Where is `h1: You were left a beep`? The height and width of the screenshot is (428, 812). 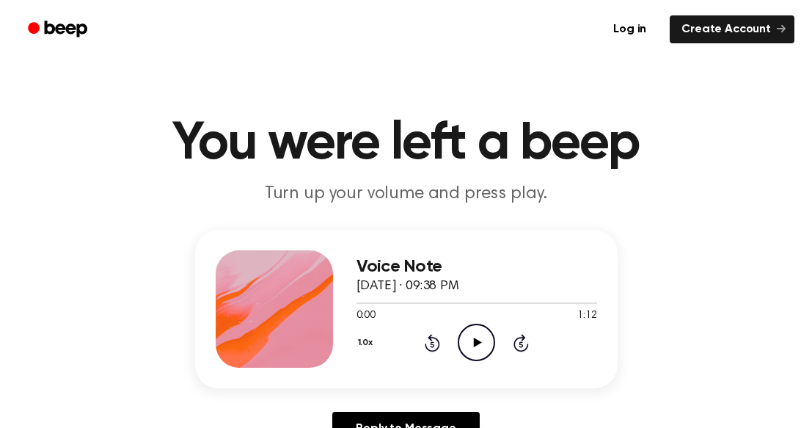
h1: You were left a beep is located at coordinates (407, 144).